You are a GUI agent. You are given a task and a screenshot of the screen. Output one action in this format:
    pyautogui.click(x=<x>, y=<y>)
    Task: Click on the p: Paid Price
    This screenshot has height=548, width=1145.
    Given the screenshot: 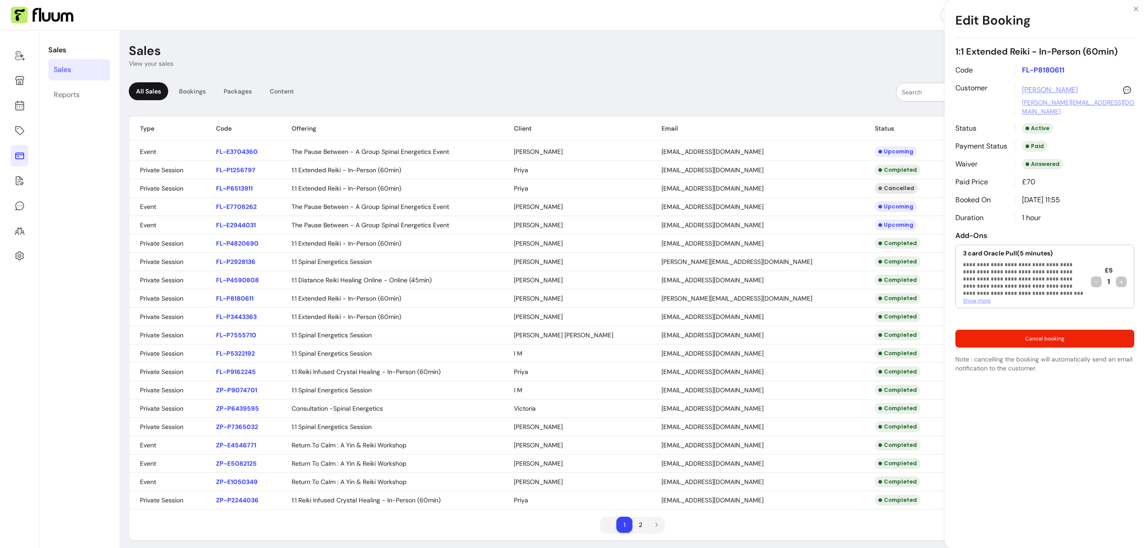 What is the action you would take?
    pyautogui.click(x=981, y=182)
    